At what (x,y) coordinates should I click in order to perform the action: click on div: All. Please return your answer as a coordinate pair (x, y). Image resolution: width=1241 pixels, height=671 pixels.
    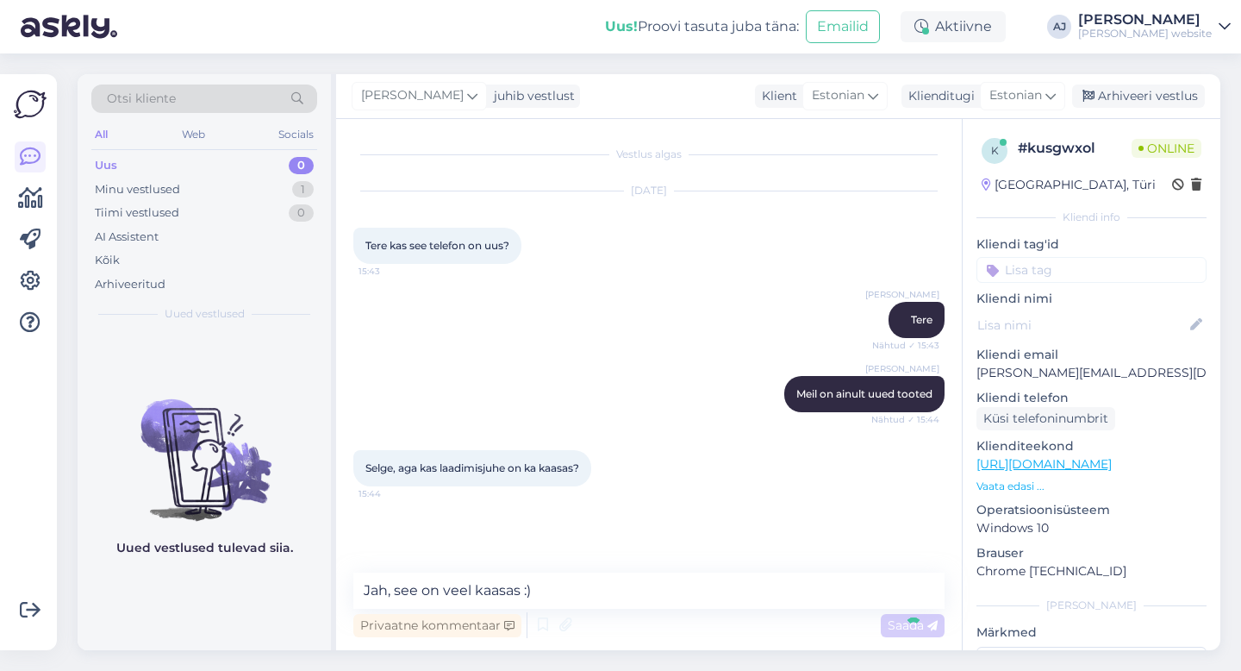
    Looking at the image, I should click on (101, 134).